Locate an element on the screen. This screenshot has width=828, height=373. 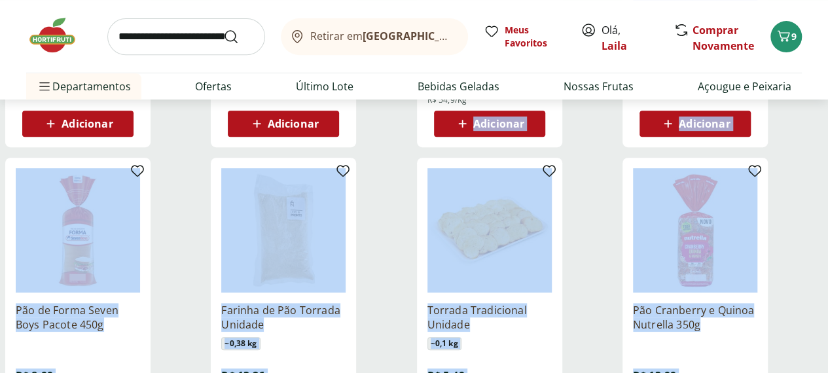
span: Departamentos is located at coordinates (84, 86).